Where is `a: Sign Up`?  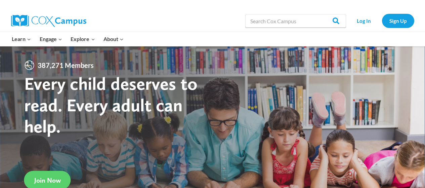
a: Sign Up is located at coordinates (398, 21).